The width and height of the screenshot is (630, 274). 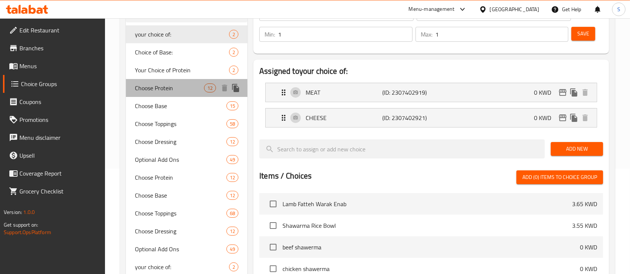 I want to click on span: Optional Add Ons, so click(x=180, y=249).